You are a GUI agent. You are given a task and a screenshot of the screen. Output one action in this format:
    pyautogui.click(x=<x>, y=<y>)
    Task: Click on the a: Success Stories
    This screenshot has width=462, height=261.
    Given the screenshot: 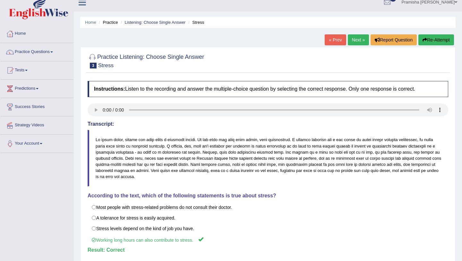 What is the action you would take?
    pyautogui.click(x=37, y=106)
    